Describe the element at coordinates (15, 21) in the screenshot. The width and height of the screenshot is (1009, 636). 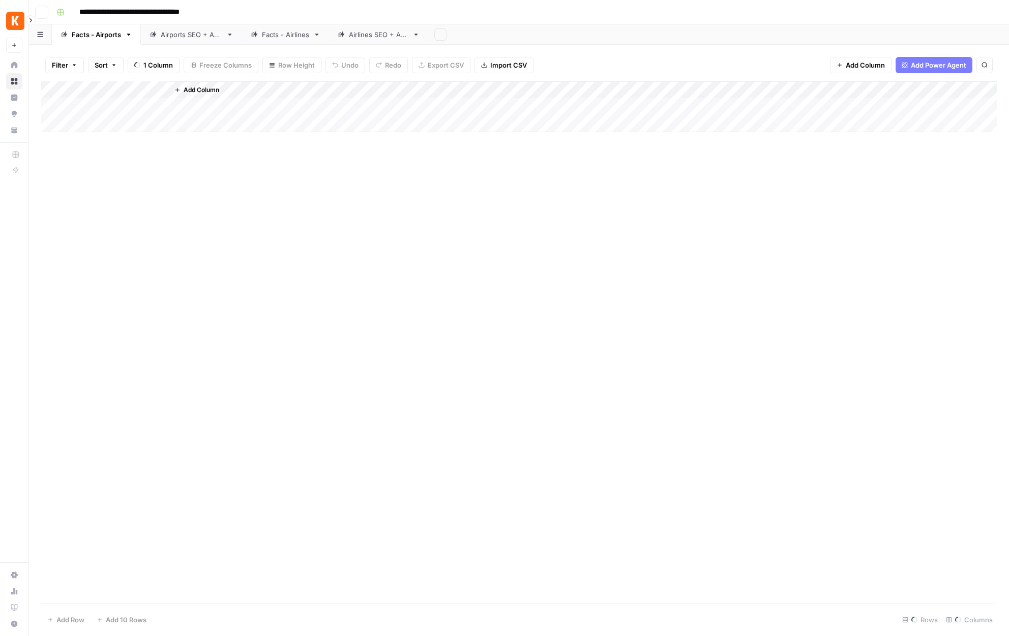
I see `img: Kayak Logo` at that location.